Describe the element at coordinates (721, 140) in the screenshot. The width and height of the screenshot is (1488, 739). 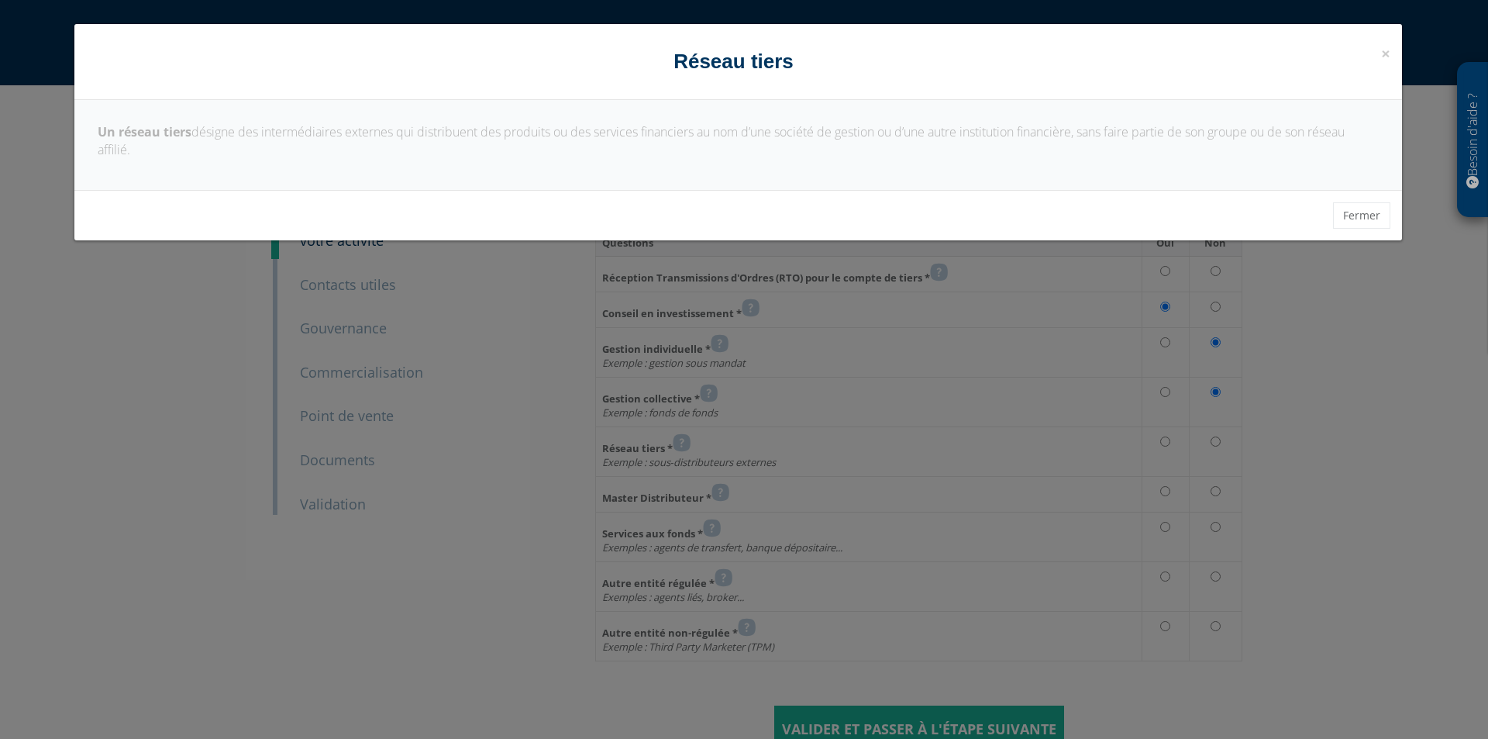
I see `span: désigne des intermédiaires externes qui distribuent des produits ou des services financiers au no...` at that location.